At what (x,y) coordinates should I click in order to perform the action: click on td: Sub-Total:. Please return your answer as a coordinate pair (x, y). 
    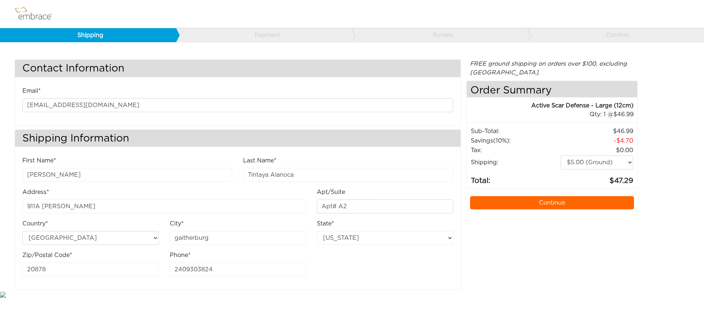
    Looking at the image, I should click on (515, 131).